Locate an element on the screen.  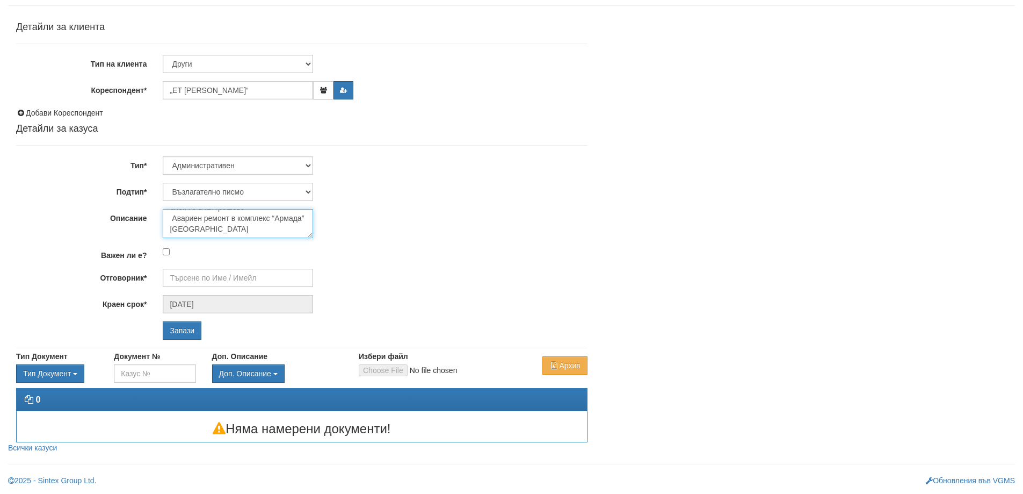
label: Избери файл is located at coordinates (384, 356).